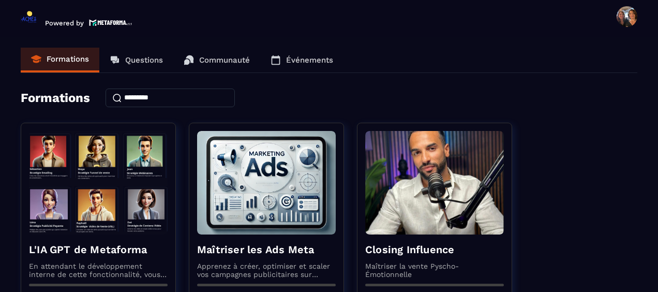 This screenshot has height=292, width=658. What do you see at coordinates (60, 60) in the screenshot?
I see `a: Formations` at bounding box center [60, 60].